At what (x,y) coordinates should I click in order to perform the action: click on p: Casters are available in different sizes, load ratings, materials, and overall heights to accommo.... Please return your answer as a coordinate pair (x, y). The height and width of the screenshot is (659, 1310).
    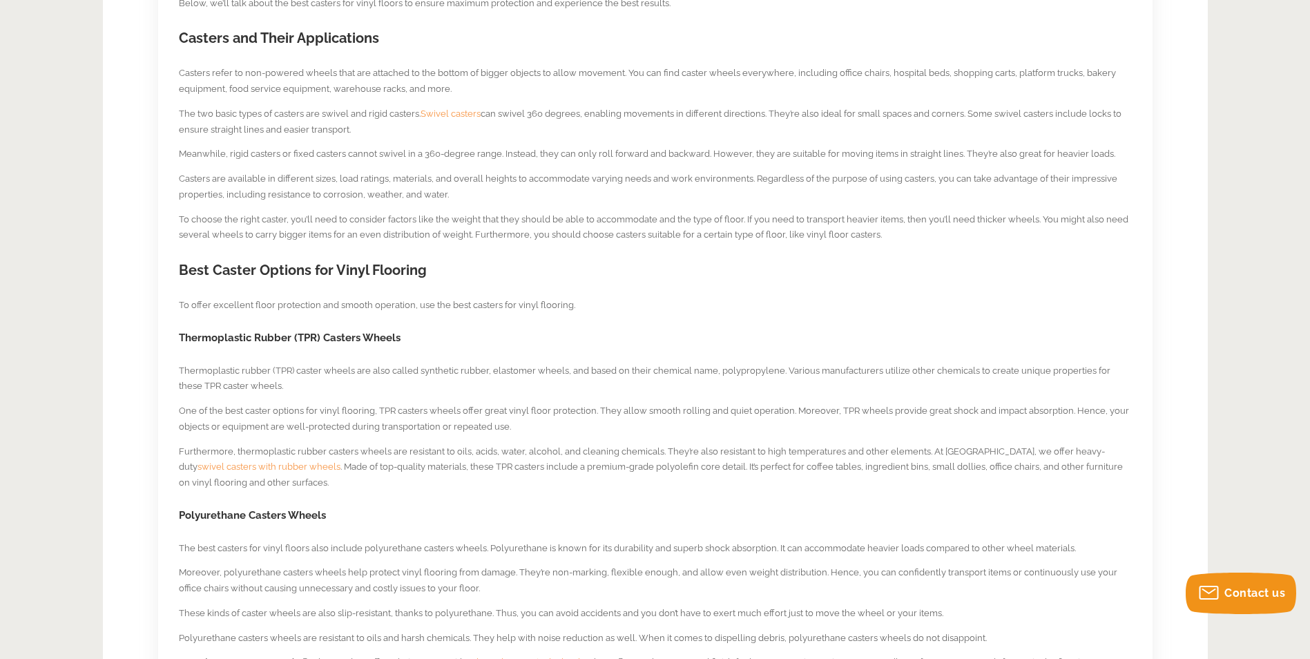
    Looking at the image, I should click on (655, 187).